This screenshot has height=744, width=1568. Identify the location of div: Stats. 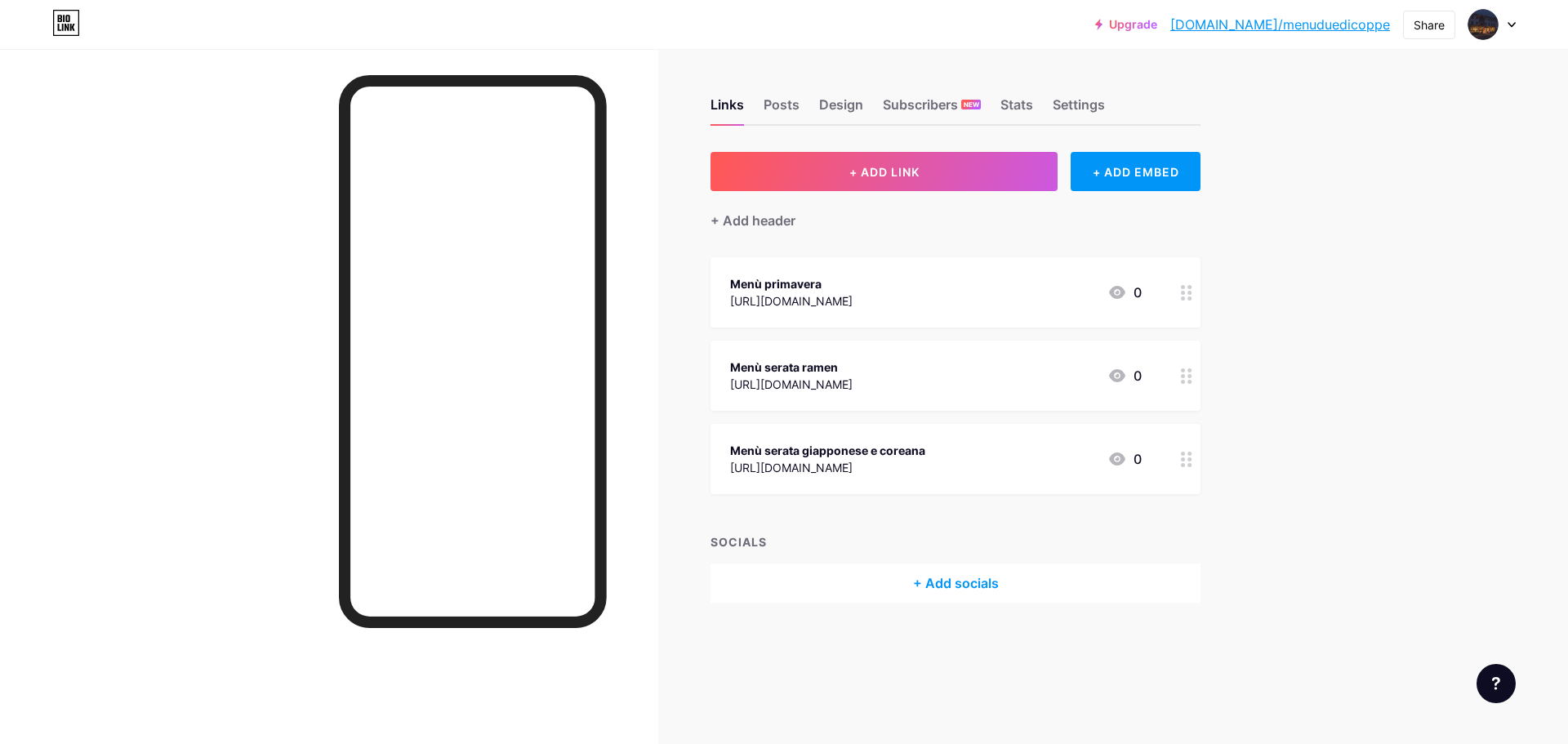
(1017, 109).